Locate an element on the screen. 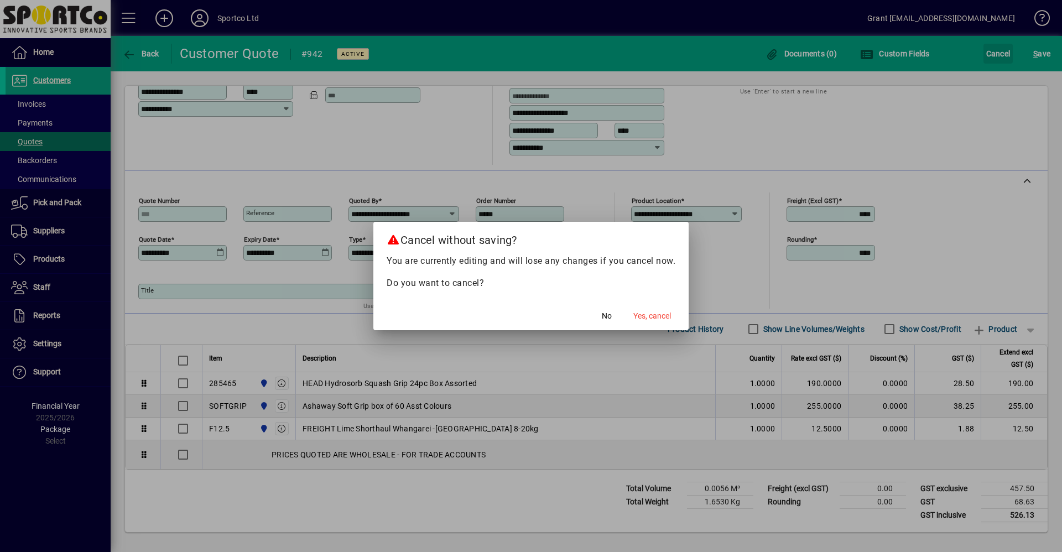  button: Yes, cancel is located at coordinates (652, 316).